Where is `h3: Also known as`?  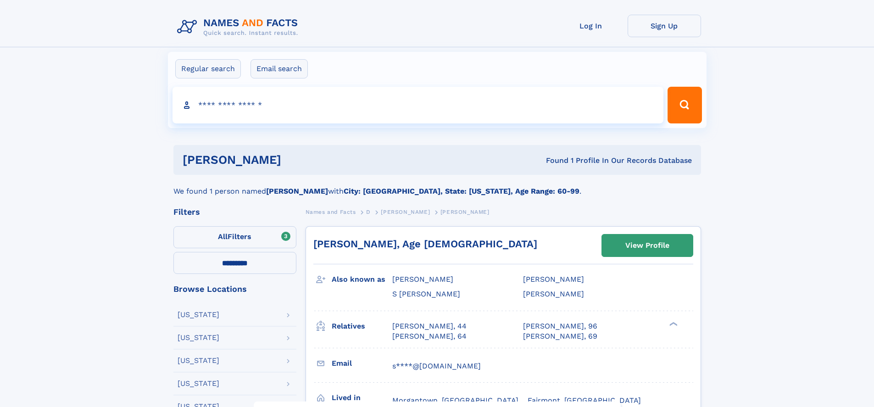
h3: Also known as is located at coordinates (362, 279).